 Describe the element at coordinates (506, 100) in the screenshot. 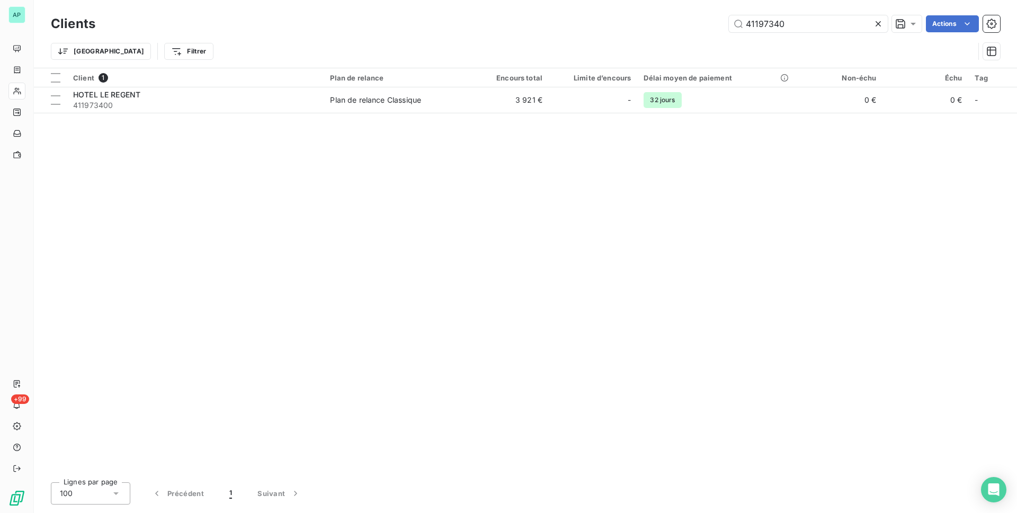

I see `td: 3 921 €` at that location.